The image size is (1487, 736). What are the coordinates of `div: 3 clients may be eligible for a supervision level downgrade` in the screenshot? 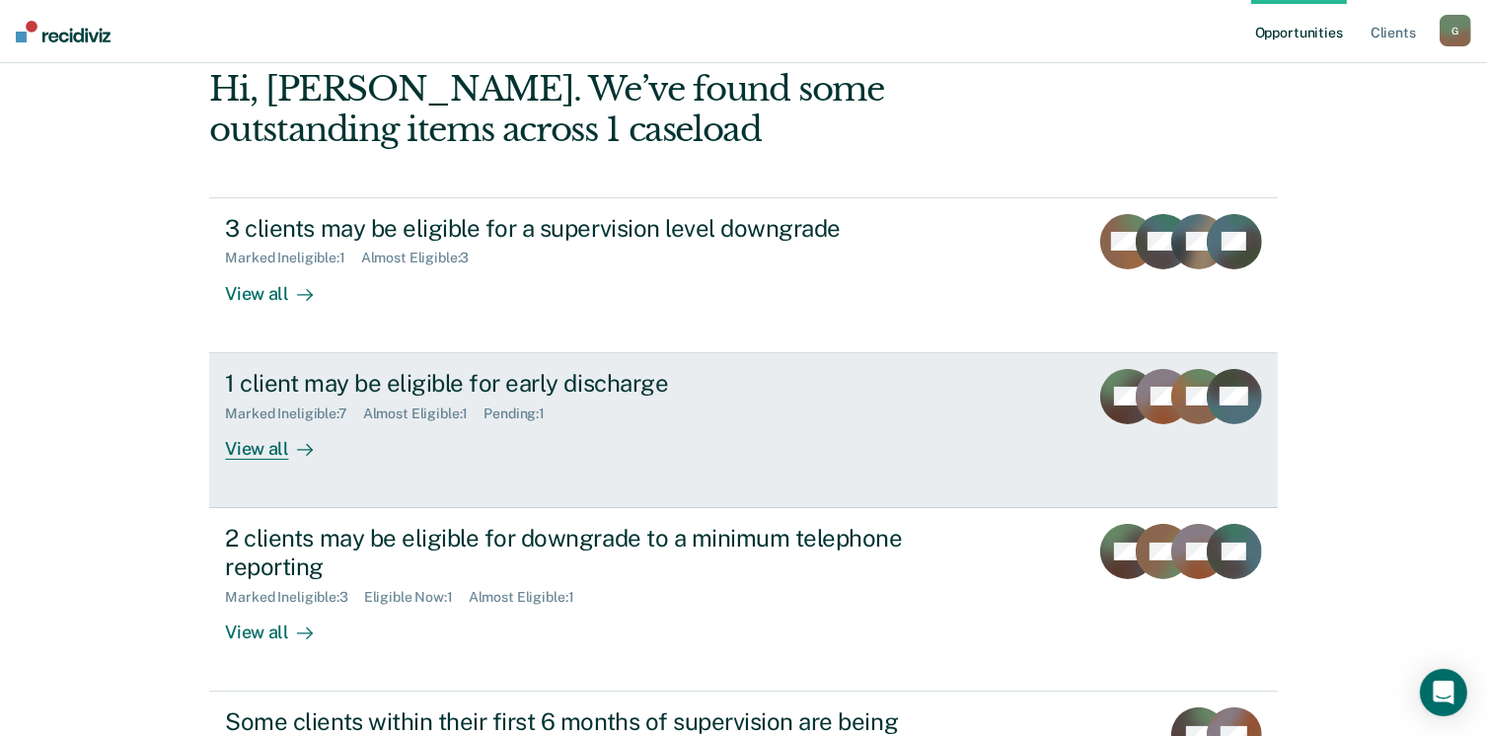 It's located at (571, 228).